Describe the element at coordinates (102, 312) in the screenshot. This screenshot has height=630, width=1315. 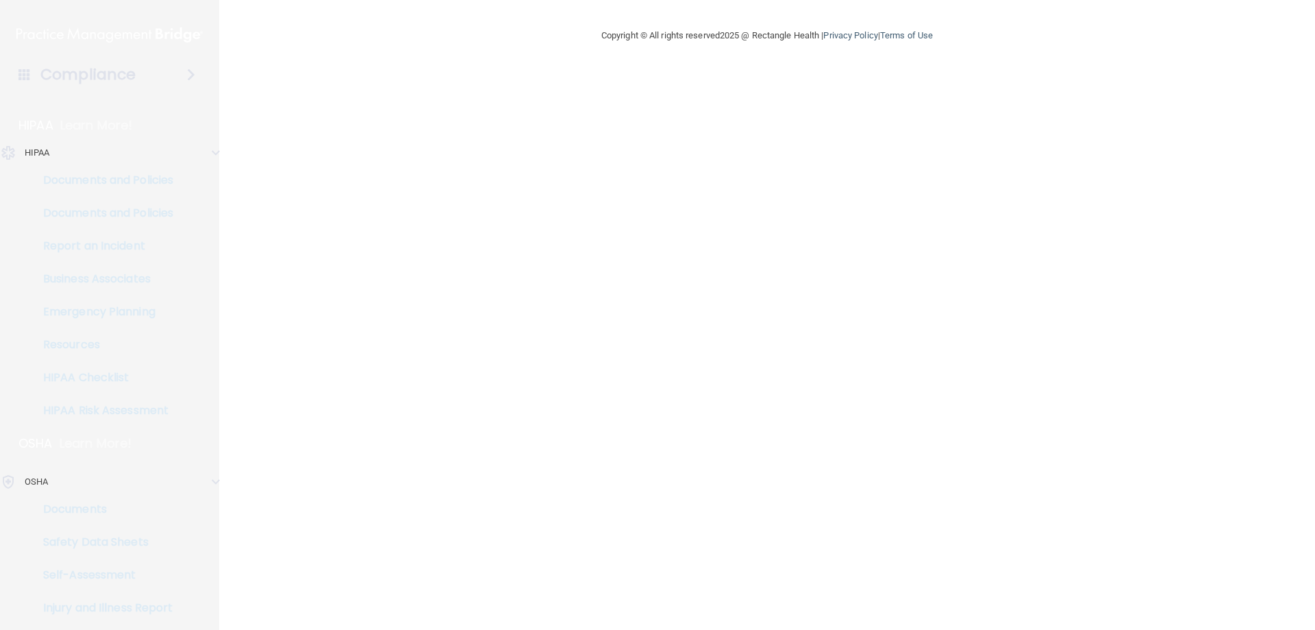
I see `p: Emergency Planning` at that location.